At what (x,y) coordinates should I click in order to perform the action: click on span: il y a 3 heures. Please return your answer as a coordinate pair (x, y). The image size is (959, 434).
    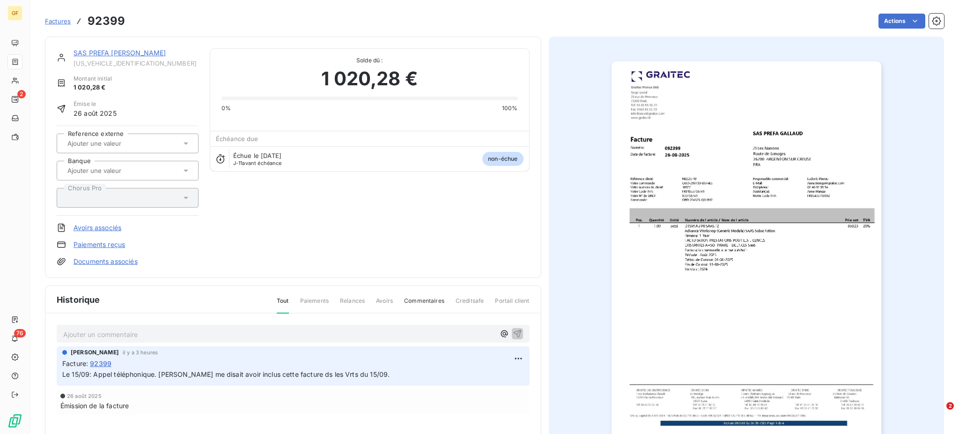
    Looking at the image, I should click on (140, 352).